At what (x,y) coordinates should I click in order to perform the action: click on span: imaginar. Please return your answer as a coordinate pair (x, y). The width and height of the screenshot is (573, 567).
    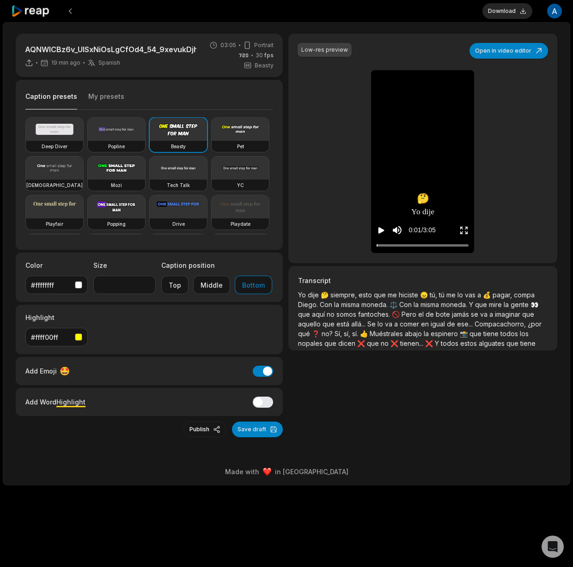
    Looking at the image, I should click on (508, 314).